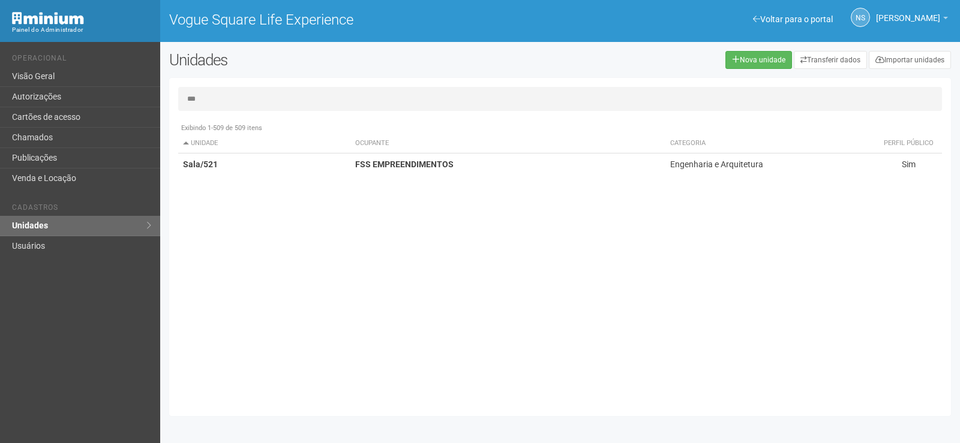 Image resolution: width=960 pixels, height=443 pixels. I want to click on th: Perfil público: activate to sort column ascending, so click(908, 143).